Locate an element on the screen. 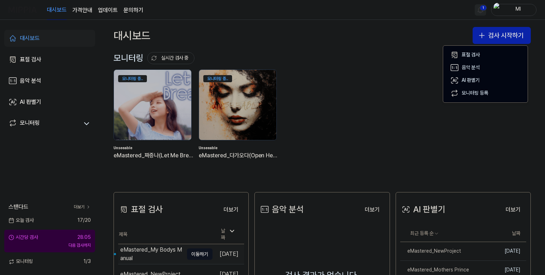 The width and height of the screenshot is (545, 275). div: eMastered_Mothers Prince is located at coordinates (435, 271).